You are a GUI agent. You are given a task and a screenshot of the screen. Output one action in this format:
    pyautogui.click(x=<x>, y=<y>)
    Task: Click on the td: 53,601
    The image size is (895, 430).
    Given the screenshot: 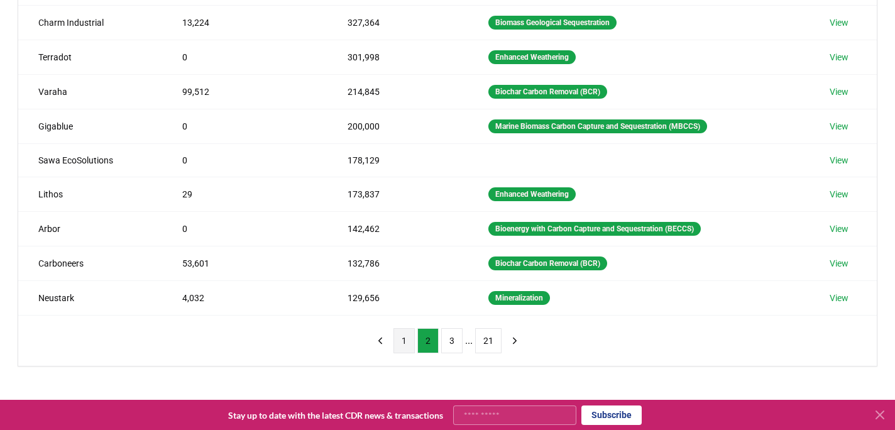 What is the action you would take?
    pyautogui.click(x=244, y=263)
    